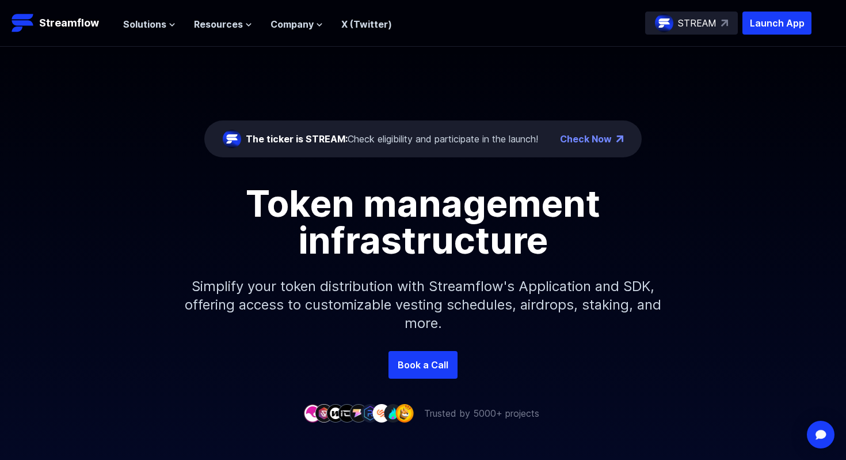  I want to click on a: Streamflow, so click(62, 23).